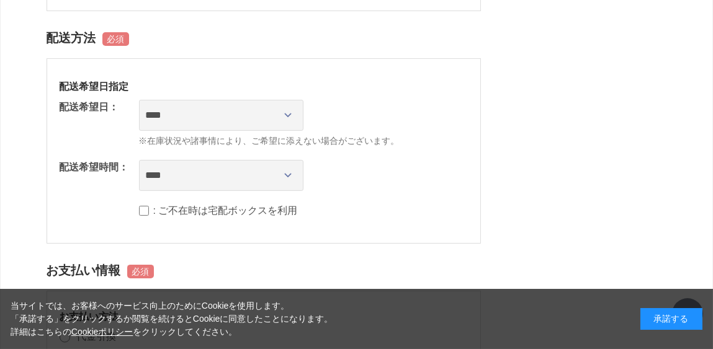 The width and height of the screenshot is (713, 349). I want to click on div: 承諾する, so click(672, 319).